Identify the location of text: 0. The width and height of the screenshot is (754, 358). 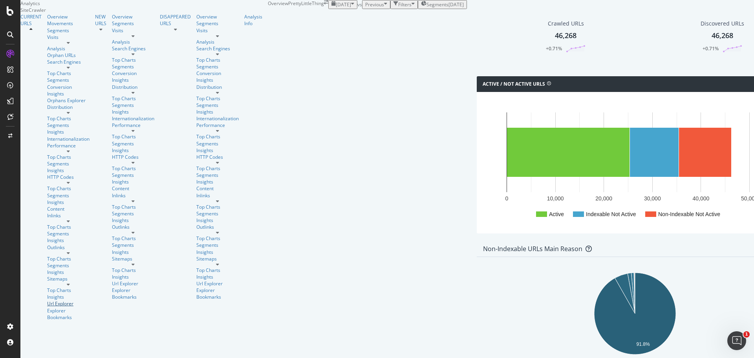
(507, 198).